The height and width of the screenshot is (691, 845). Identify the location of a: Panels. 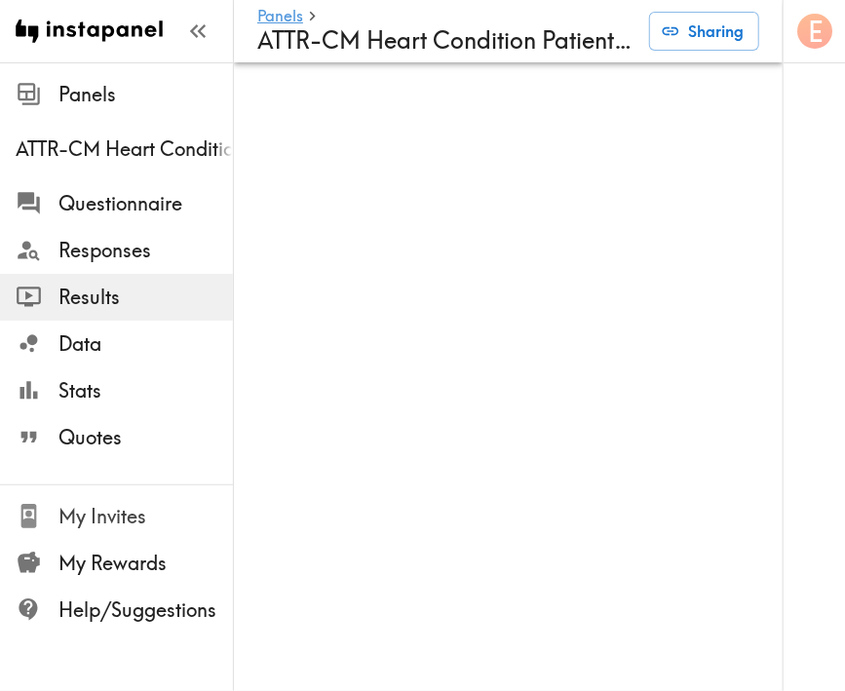
(280, 17).